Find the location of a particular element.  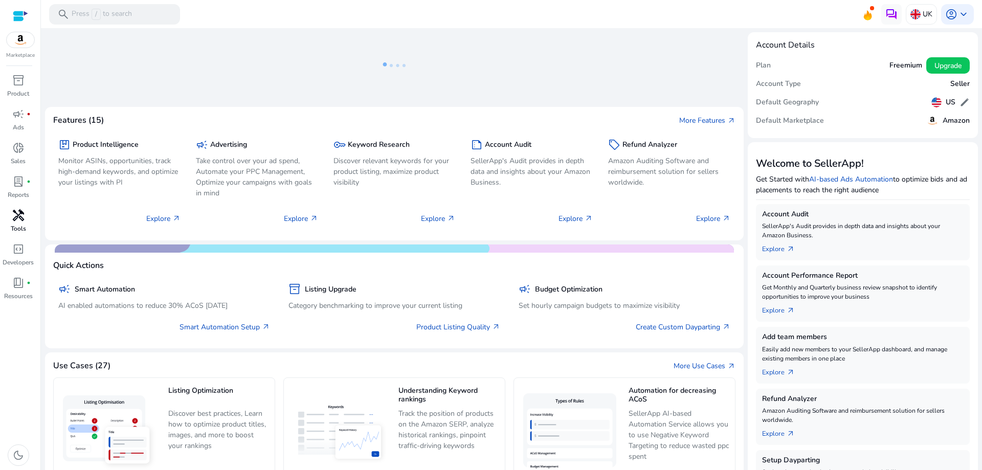

p: Easily add new members to your SellerApp dashboard, and manage existing members in one place is located at coordinates (863, 354).